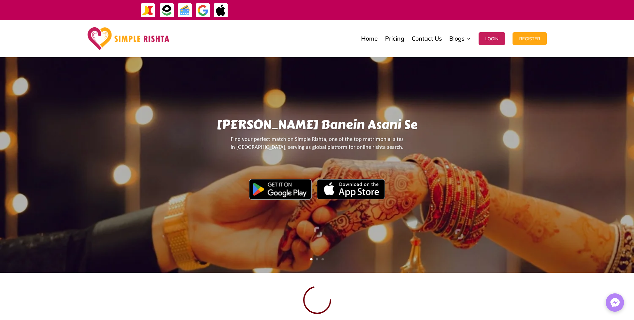  I want to click on a: 1, so click(311, 259).